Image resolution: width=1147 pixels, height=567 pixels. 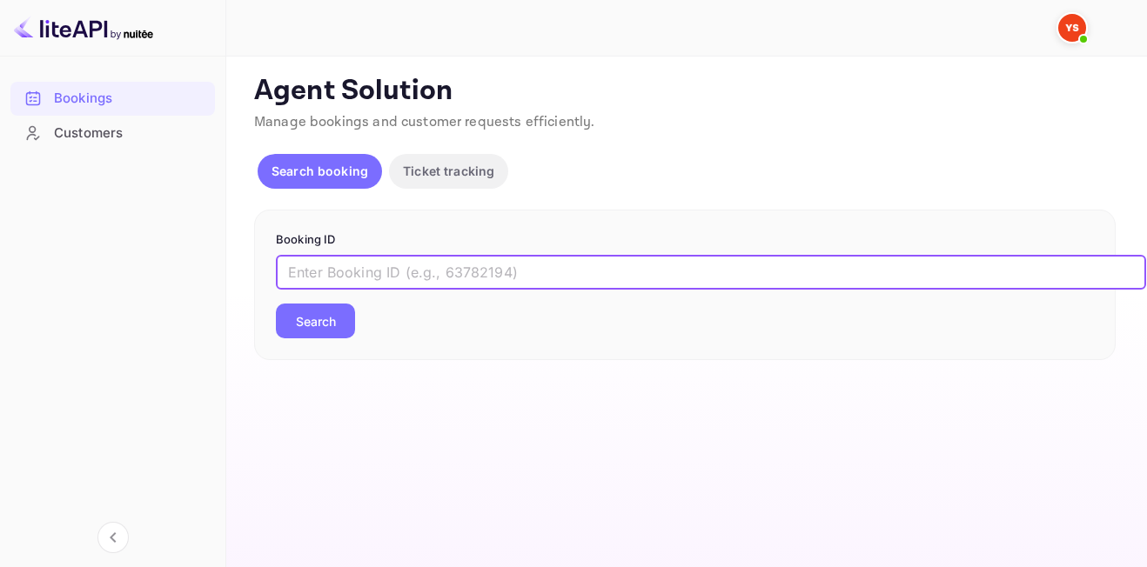 I want to click on a: Bookings, so click(x=112, y=97).